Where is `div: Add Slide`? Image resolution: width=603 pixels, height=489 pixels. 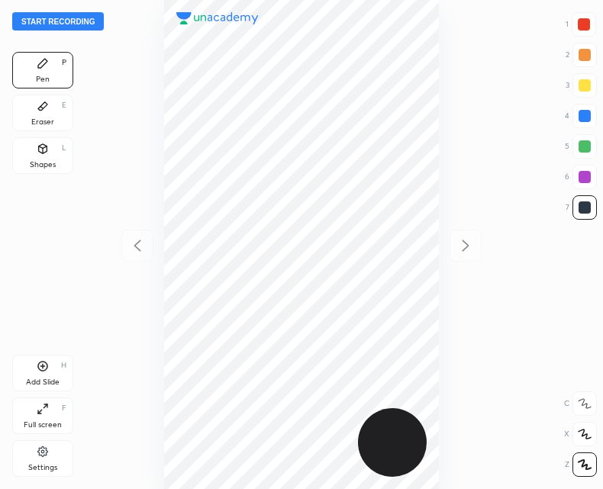 div: Add Slide is located at coordinates (43, 383).